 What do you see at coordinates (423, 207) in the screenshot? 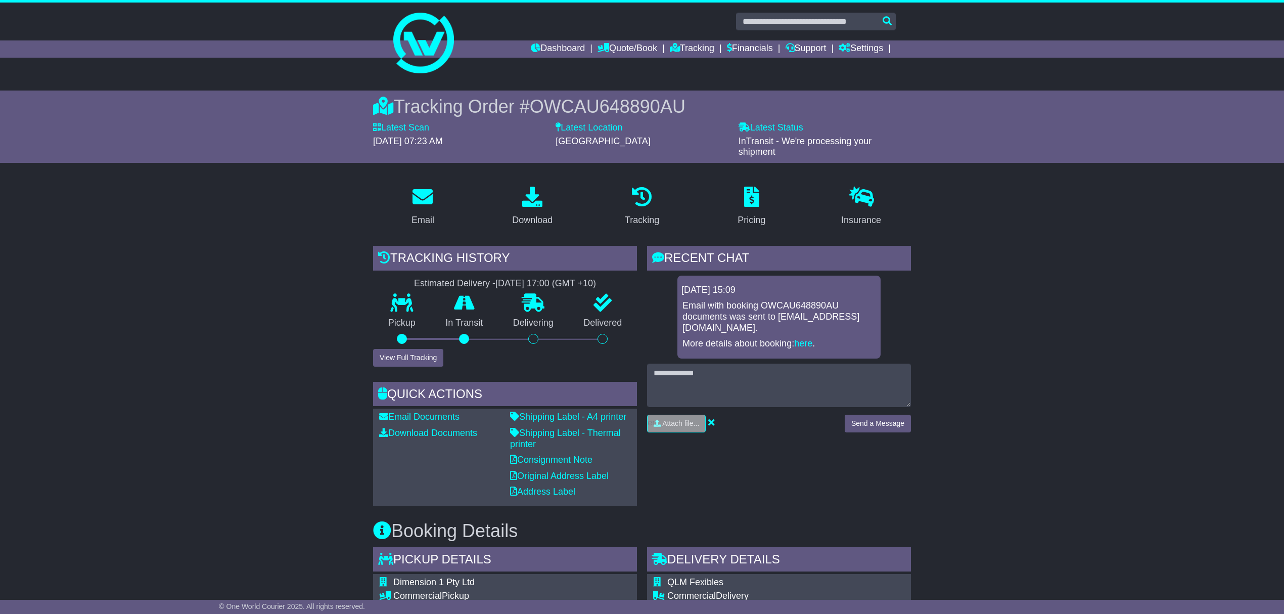
I see `a: Email` at bounding box center [423, 207].